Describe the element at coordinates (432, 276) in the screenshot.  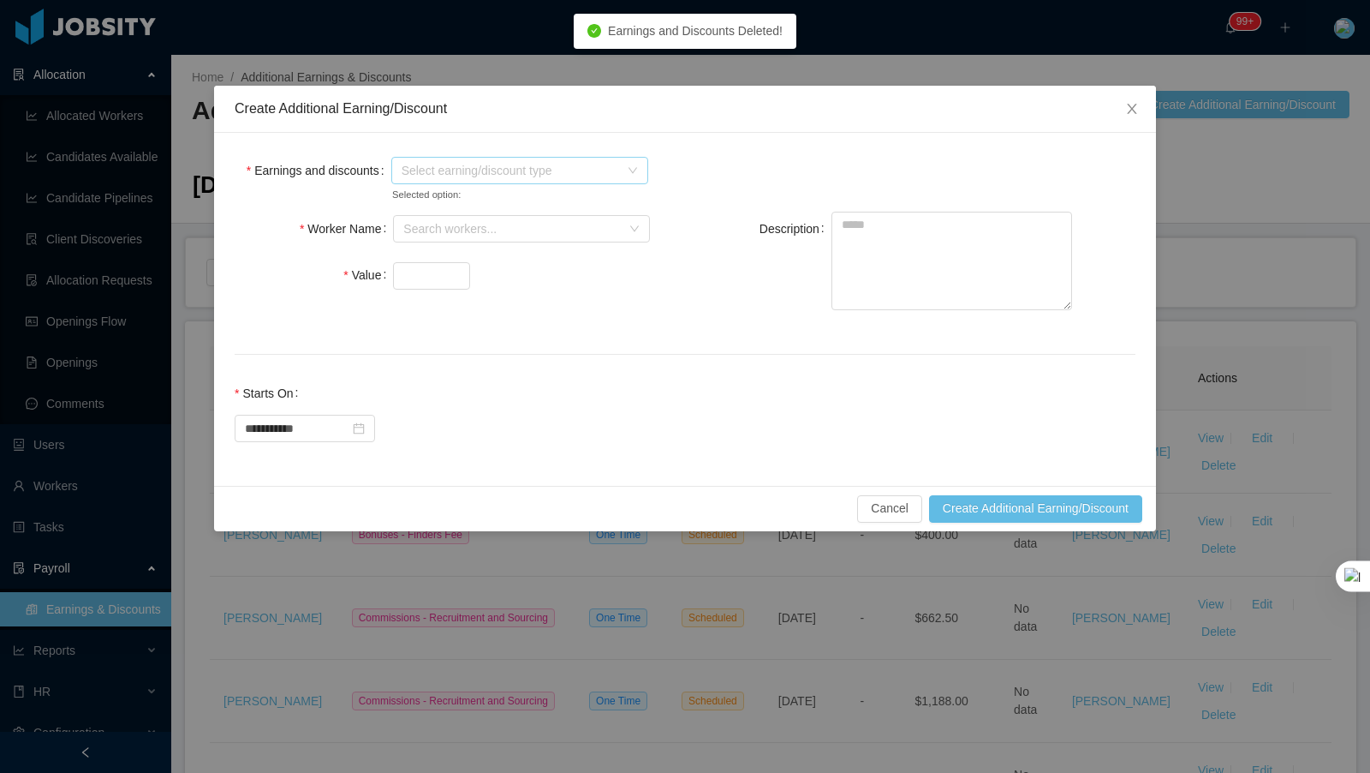
I see `input: Value` at that location.